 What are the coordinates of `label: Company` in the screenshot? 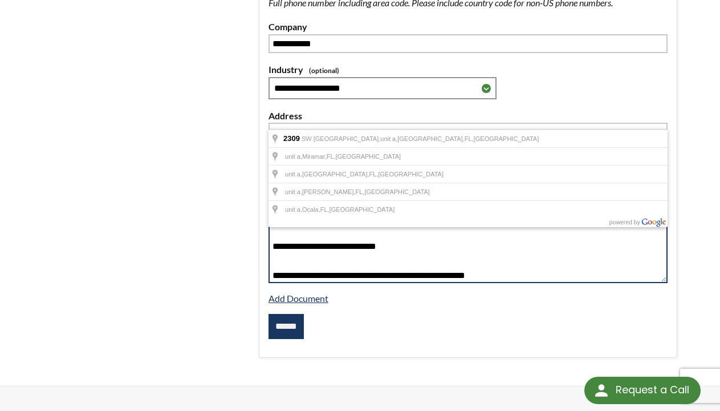 It's located at (468, 27).